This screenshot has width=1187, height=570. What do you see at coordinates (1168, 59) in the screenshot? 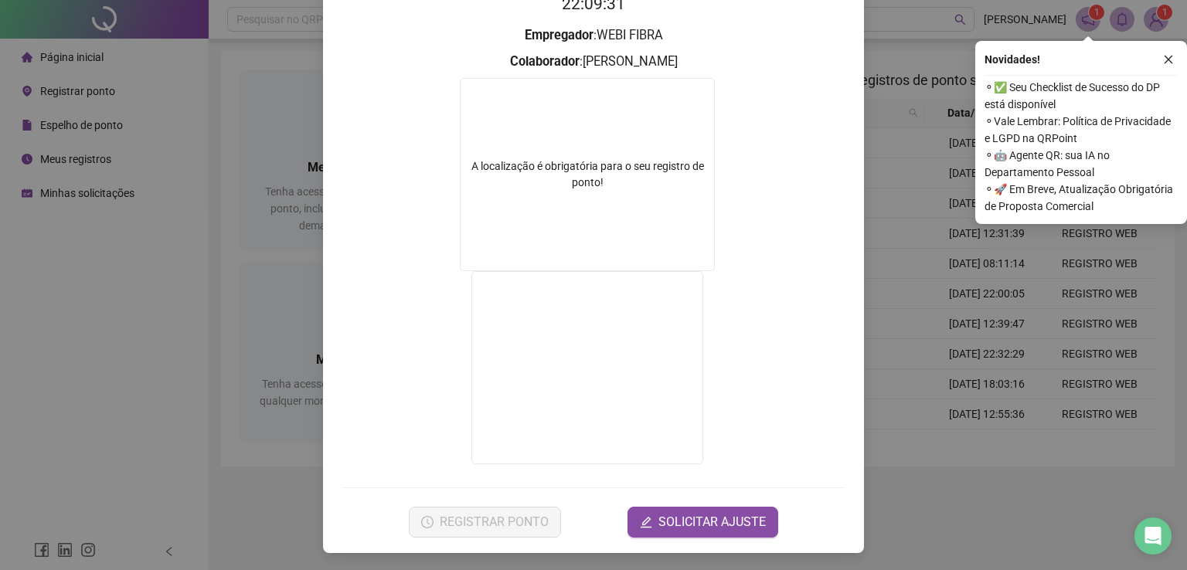
I see `span: close` at bounding box center [1168, 59].